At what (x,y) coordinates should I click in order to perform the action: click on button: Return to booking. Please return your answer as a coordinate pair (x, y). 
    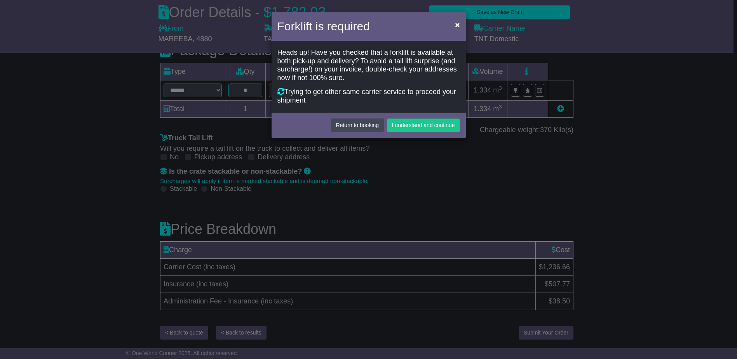
    Looking at the image, I should click on (358, 125).